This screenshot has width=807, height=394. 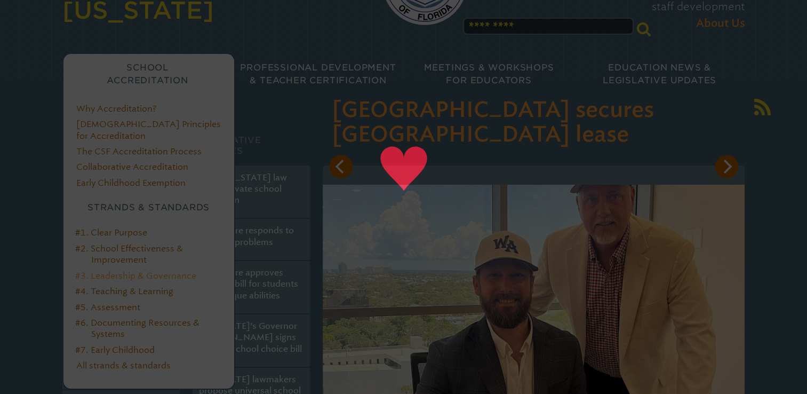 What do you see at coordinates (129, 254) in the screenshot?
I see `a: #2. School Effectiveness & Improvement` at bounding box center [129, 254].